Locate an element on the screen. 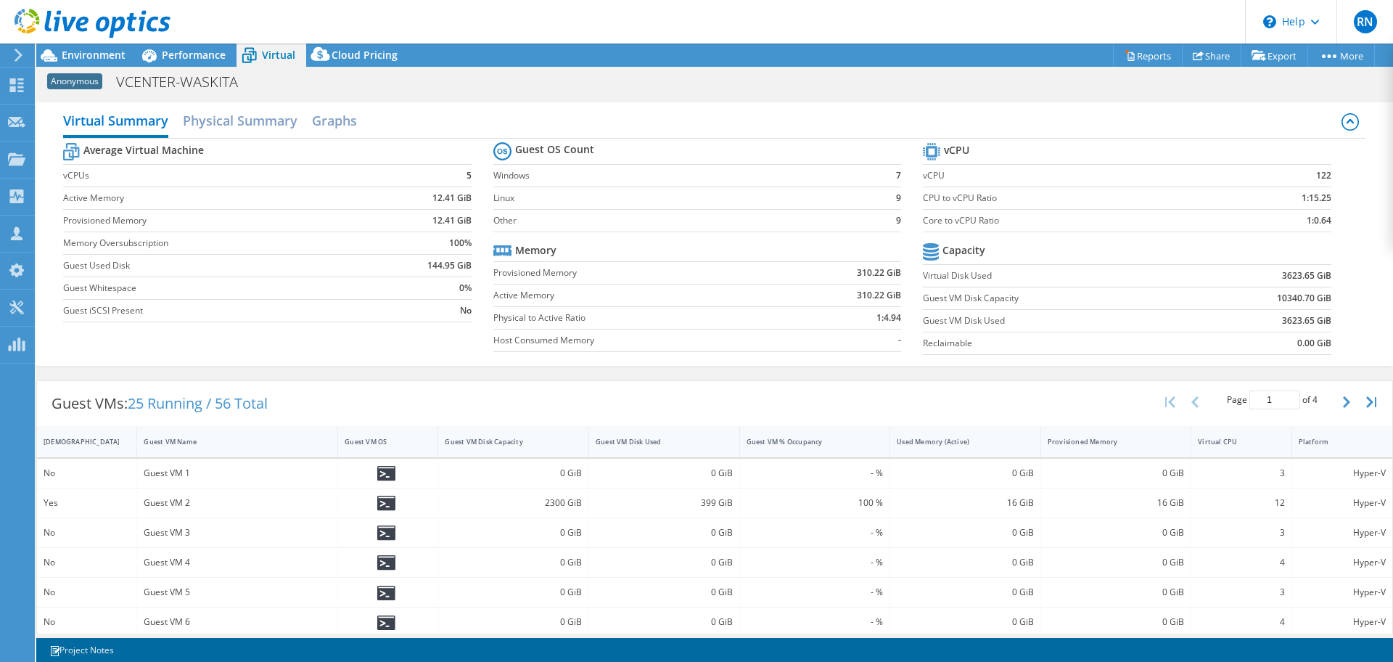  label: Guest VM Disk Used is located at coordinates (1056, 321).